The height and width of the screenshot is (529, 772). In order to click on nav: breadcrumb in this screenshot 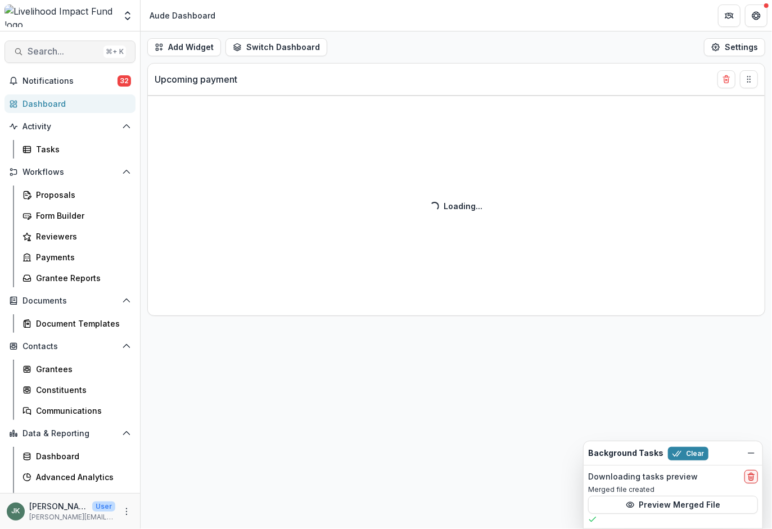, I will do `click(182, 15)`.